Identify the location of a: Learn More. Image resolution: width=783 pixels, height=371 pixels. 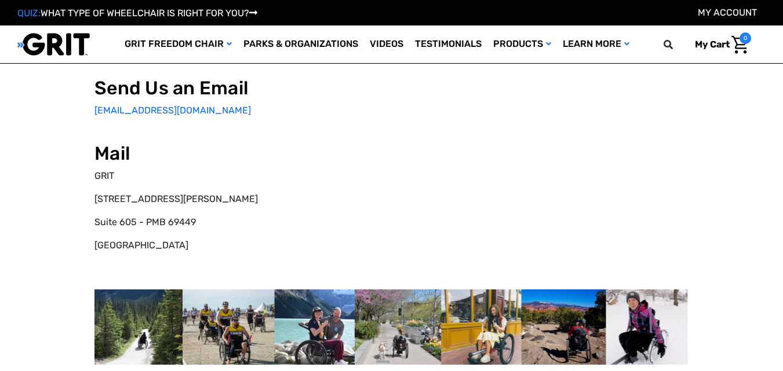
(596, 44).